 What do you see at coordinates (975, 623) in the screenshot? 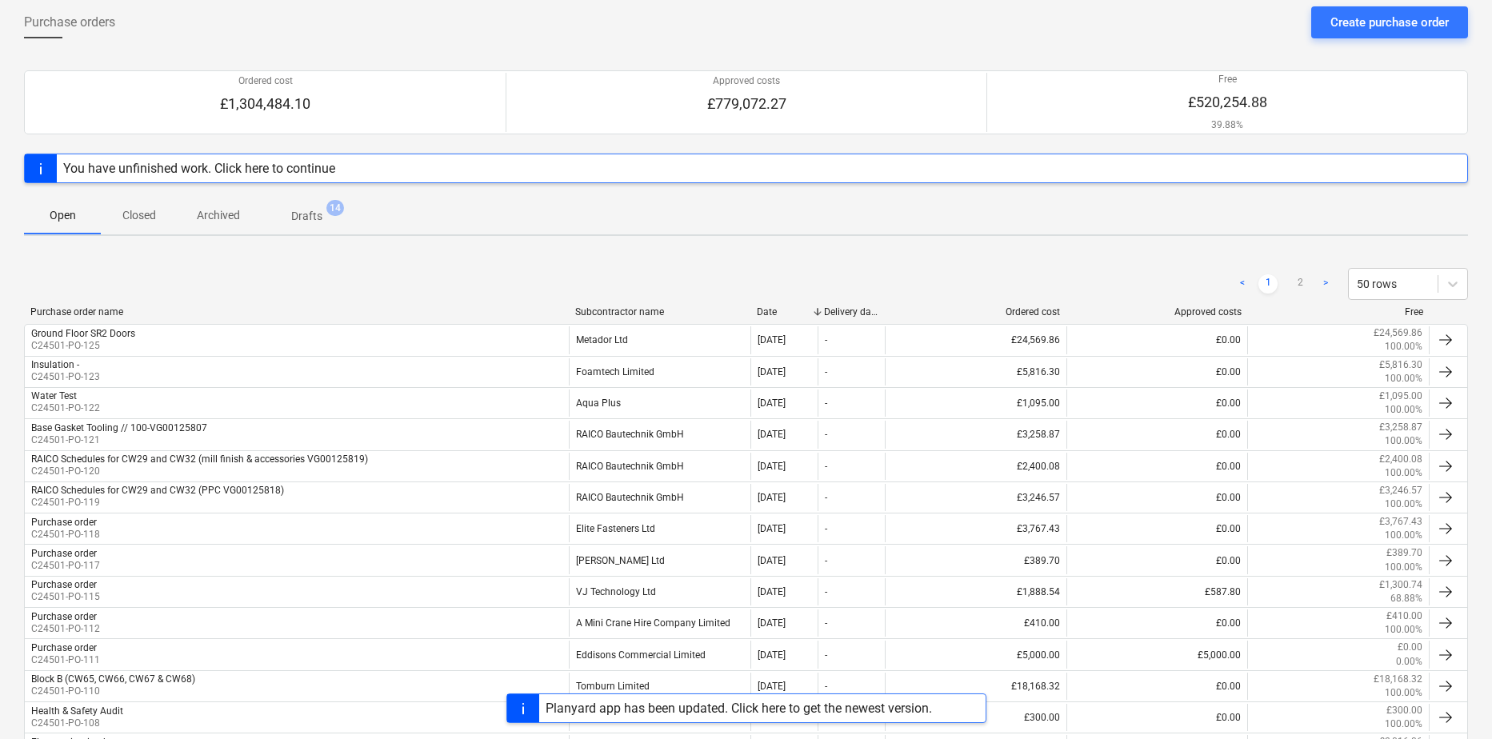
I see `div: £410.00` at bounding box center [975, 623].